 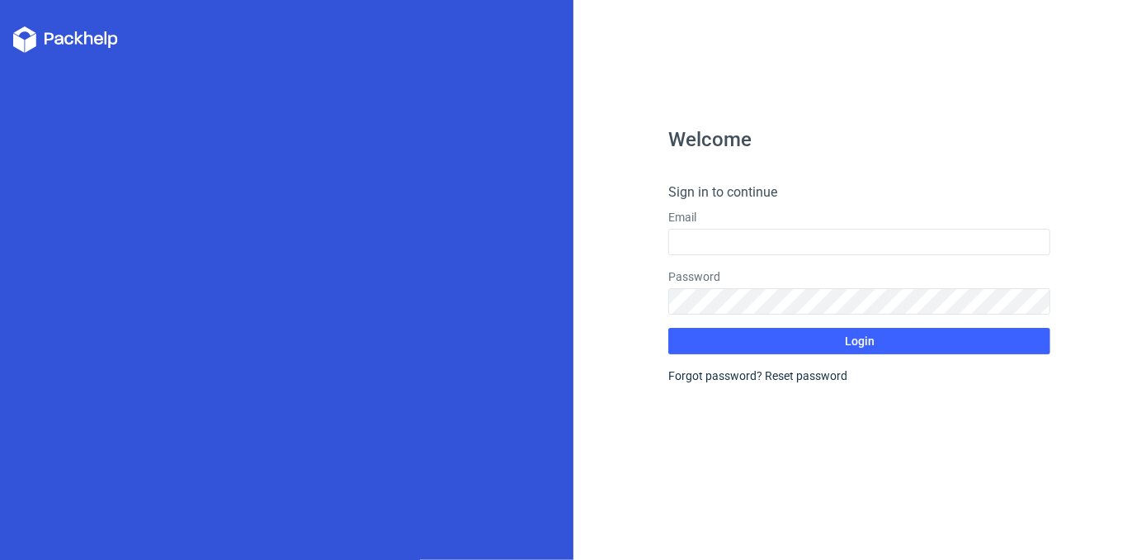 I want to click on div: Forgot password?, so click(x=859, y=376).